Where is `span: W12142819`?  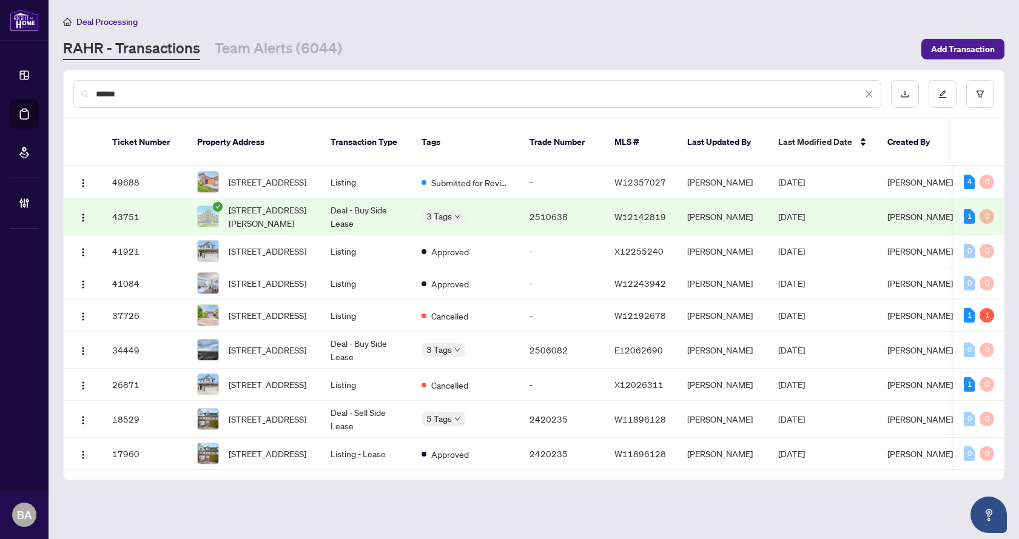
span: W12142819 is located at coordinates (640, 216).